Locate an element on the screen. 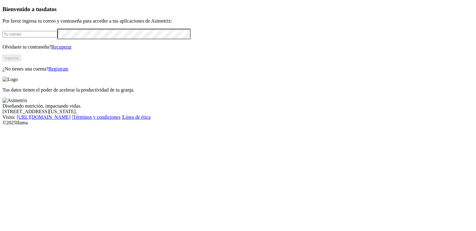 Image resolution: width=476 pixels, height=231 pixels. h3: Bienvenido a tus is located at coordinates (238, 9).